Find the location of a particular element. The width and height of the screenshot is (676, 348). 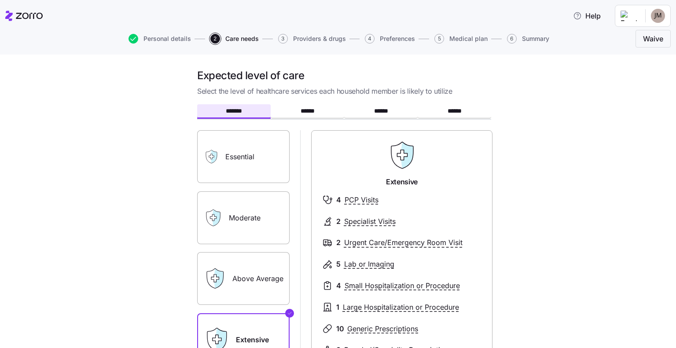

span: Help is located at coordinates (587, 16).